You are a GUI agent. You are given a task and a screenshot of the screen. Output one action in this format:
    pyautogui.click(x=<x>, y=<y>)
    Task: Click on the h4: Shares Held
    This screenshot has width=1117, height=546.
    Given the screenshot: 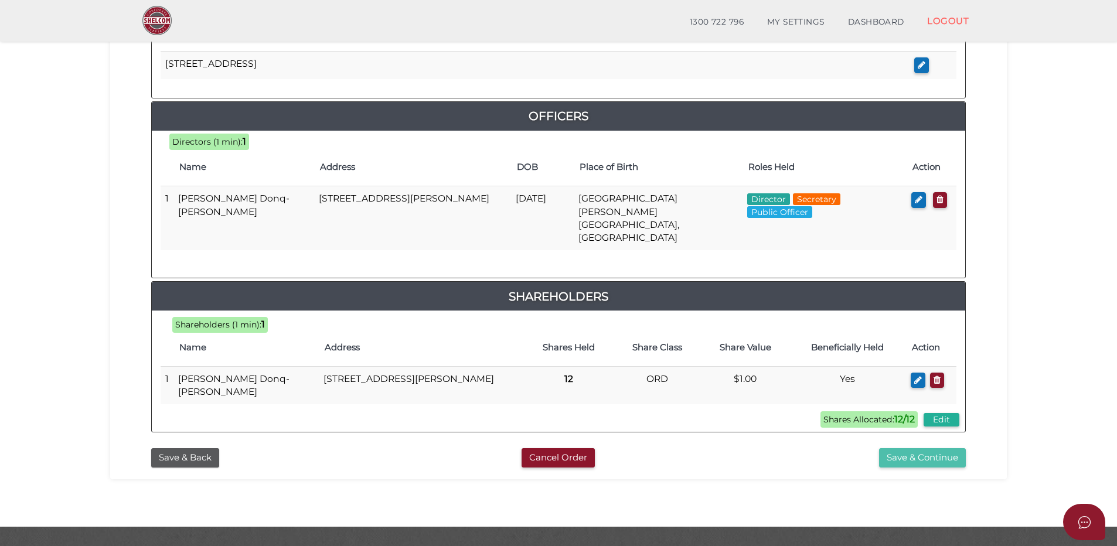 What is the action you would take?
    pyautogui.click(x=569, y=348)
    